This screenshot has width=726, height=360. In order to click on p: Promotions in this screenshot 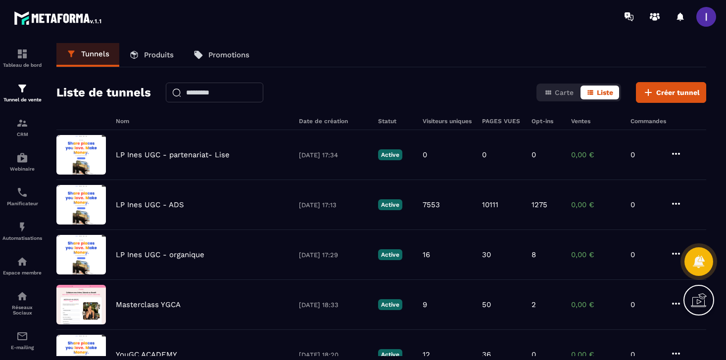, I will do `click(229, 55)`.